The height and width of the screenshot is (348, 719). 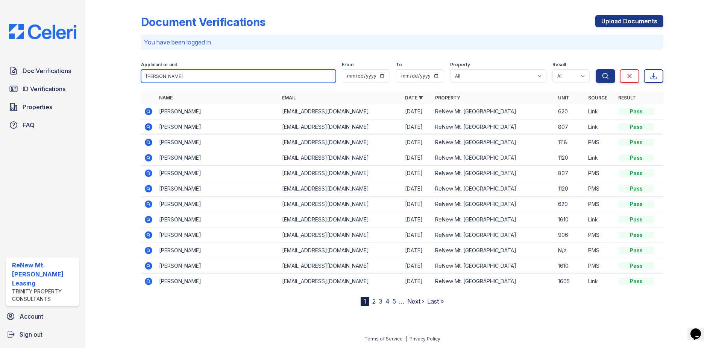 I want to click on a: Terms of Service, so click(x=384, y=338).